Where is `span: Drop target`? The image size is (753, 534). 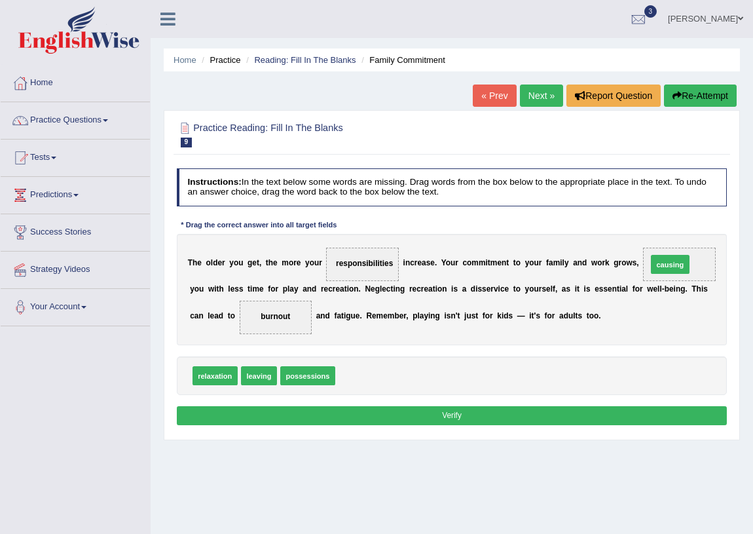
span: Drop target is located at coordinates (276, 317).